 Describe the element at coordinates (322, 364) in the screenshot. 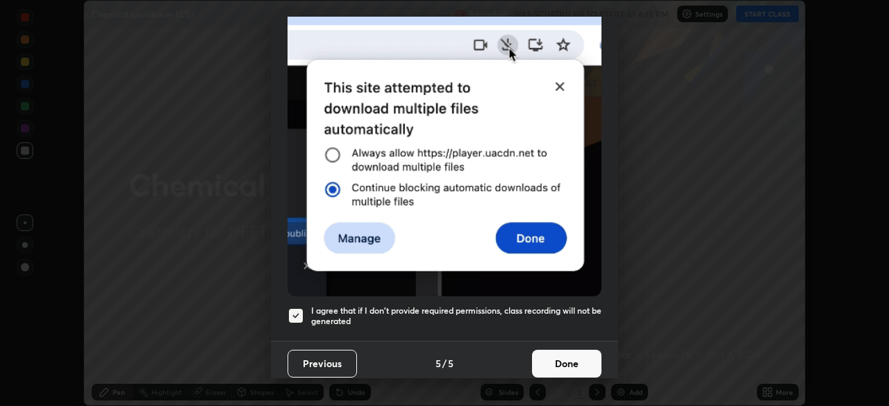

I see `button: Previous` at that location.